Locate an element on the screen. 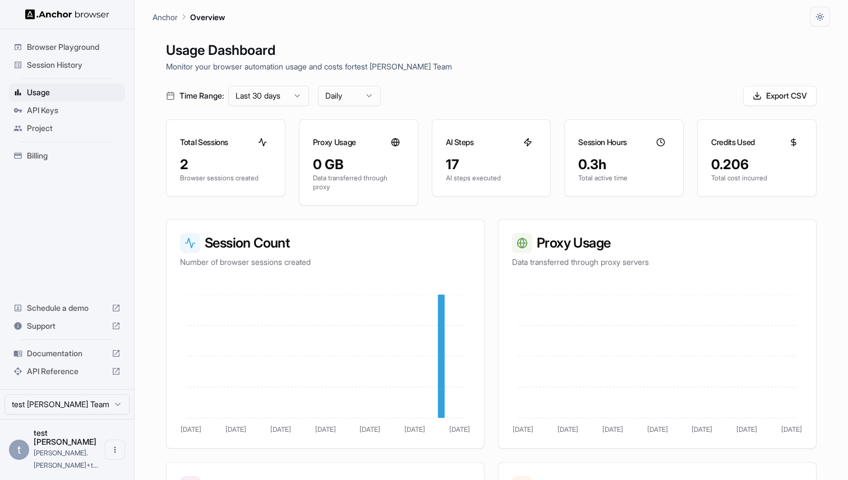  h3: Credits Used is located at coordinates (733, 142).